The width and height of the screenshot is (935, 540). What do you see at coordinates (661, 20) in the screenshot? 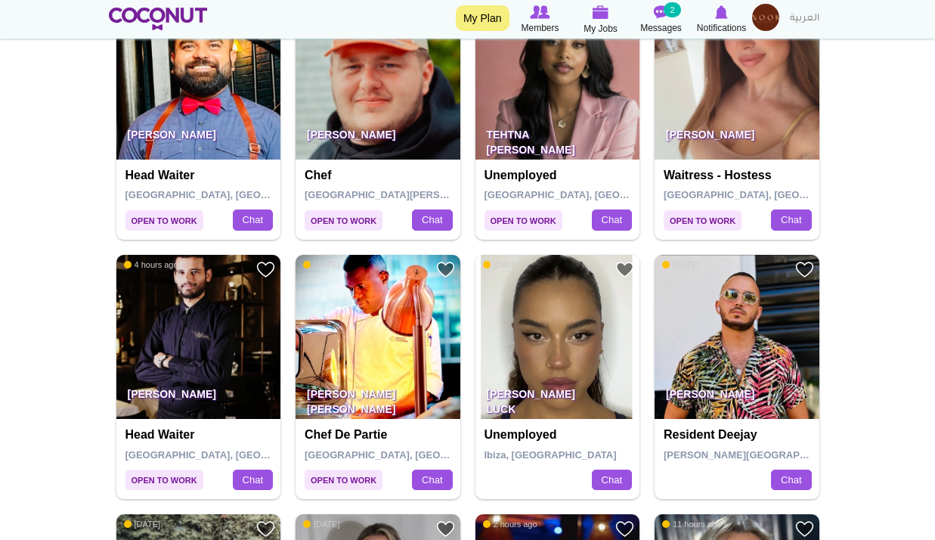
I see `a: Messages Messages 2` at bounding box center [661, 20].